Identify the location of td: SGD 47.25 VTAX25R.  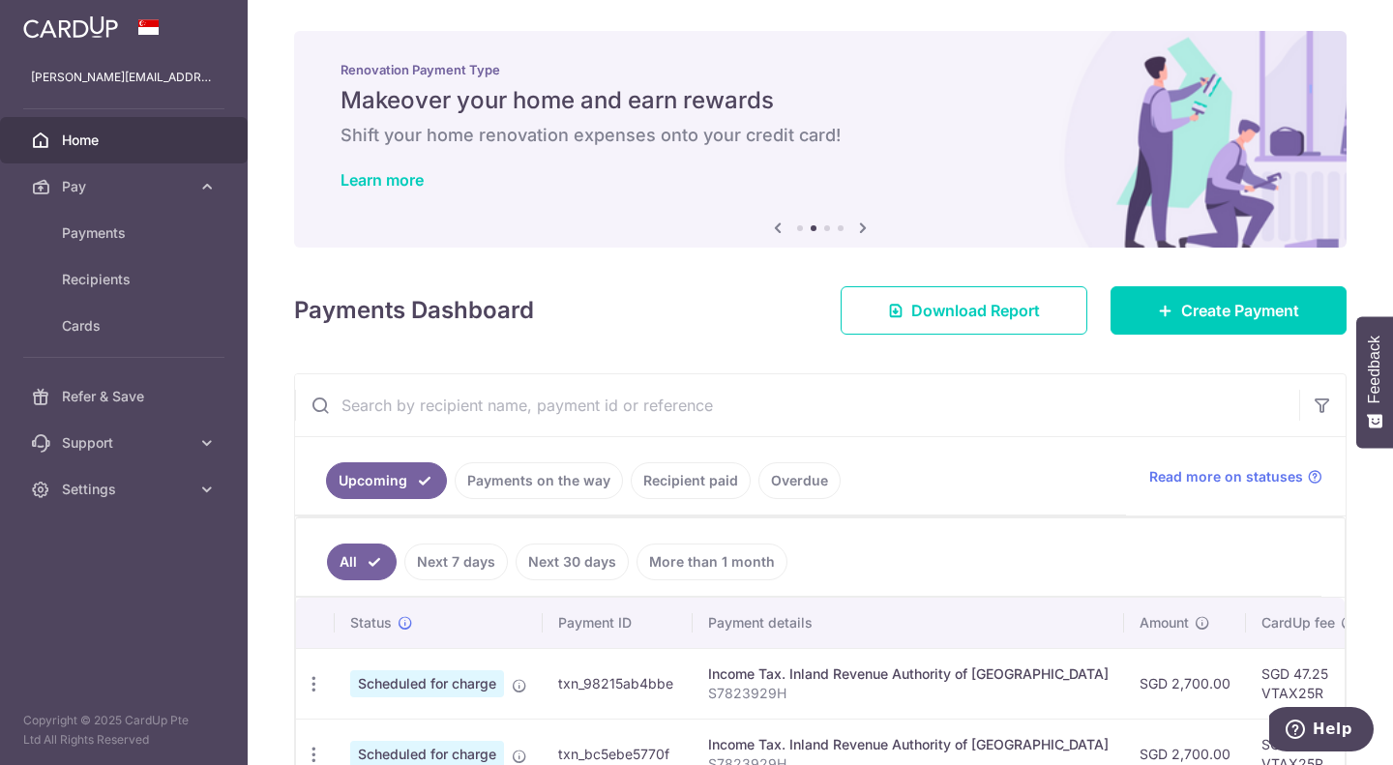
(1309, 683).